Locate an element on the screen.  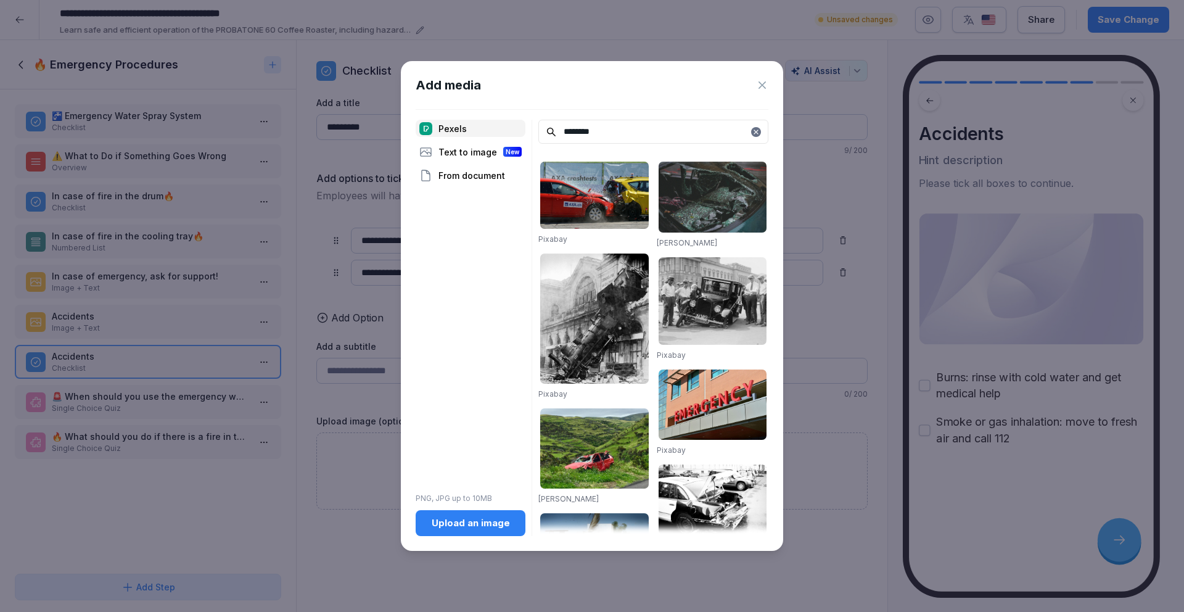
img: train-wreck-steam-locomotive-locomotive-railway-73821.jpeg is located at coordinates (595, 319).